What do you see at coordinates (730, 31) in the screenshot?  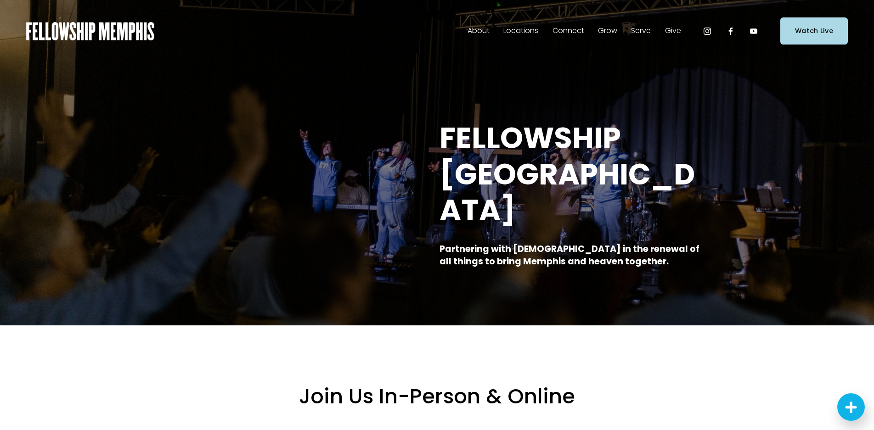 I see `a: Facebook` at bounding box center [730, 31].